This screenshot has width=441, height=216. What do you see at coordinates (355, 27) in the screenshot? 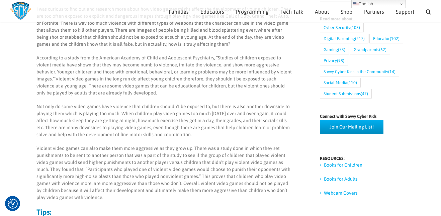
I see `span: (103)` at bounding box center [355, 27].